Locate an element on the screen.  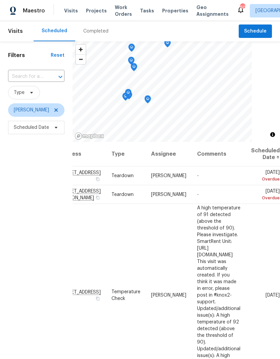
canvas: Map is located at coordinates (162, 92).